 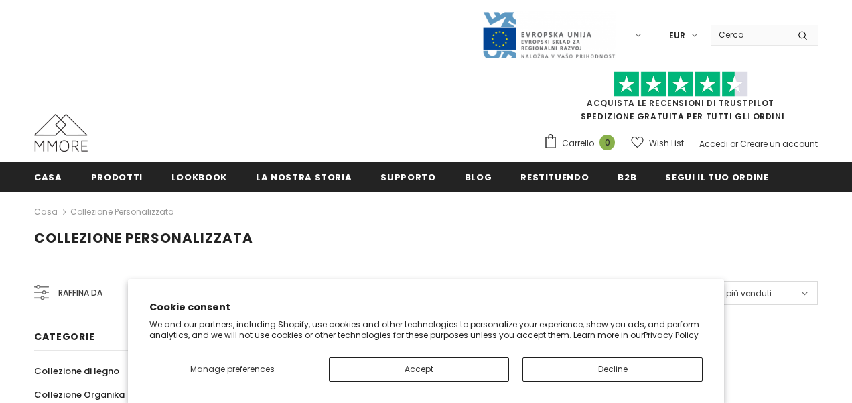 What do you see at coordinates (479, 176) in the screenshot?
I see `a: Blog` at bounding box center [479, 176].